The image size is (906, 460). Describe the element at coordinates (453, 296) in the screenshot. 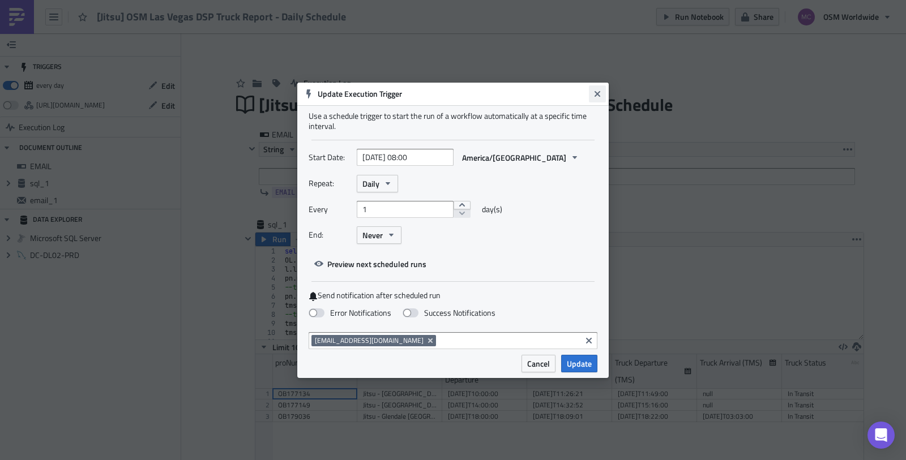

I see `label: Send notification after scheduled run` at that location.